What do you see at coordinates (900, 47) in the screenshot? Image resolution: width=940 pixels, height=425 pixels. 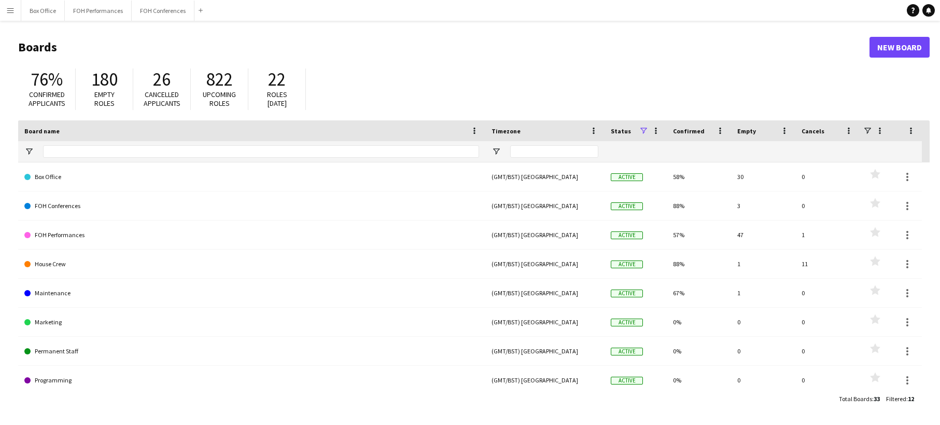 I see `a: New Board` at bounding box center [900, 47].